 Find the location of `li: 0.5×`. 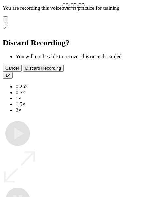

li: 0.5× is located at coordinates (80, 93).